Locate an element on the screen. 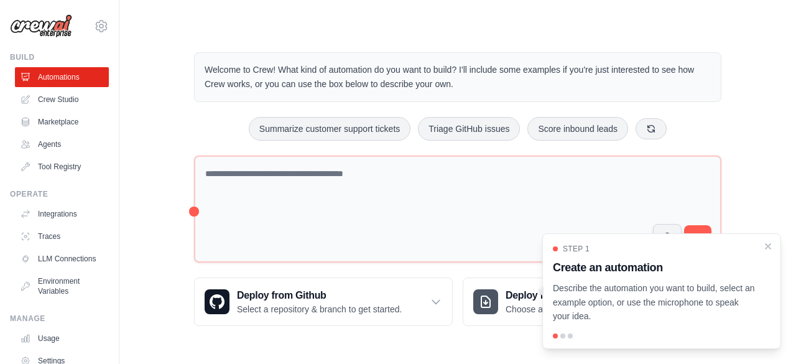  div: Build is located at coordinates (59, 57).